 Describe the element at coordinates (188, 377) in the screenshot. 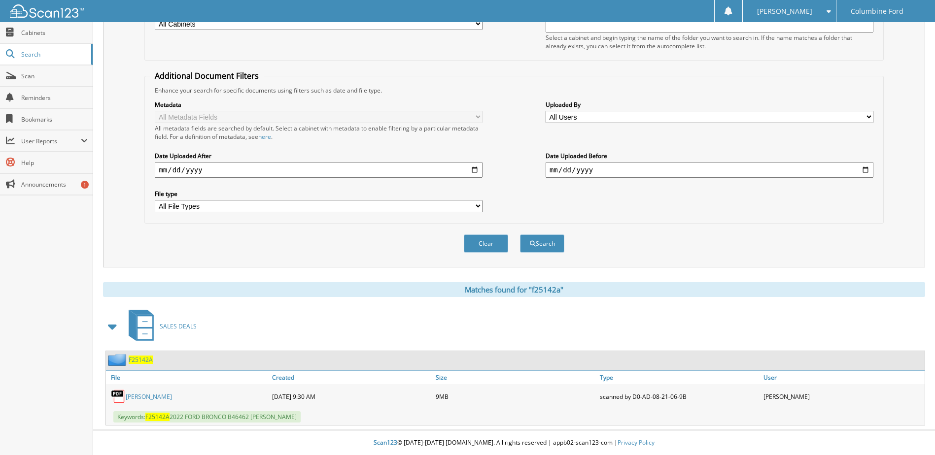

I see `a: File` at that location.